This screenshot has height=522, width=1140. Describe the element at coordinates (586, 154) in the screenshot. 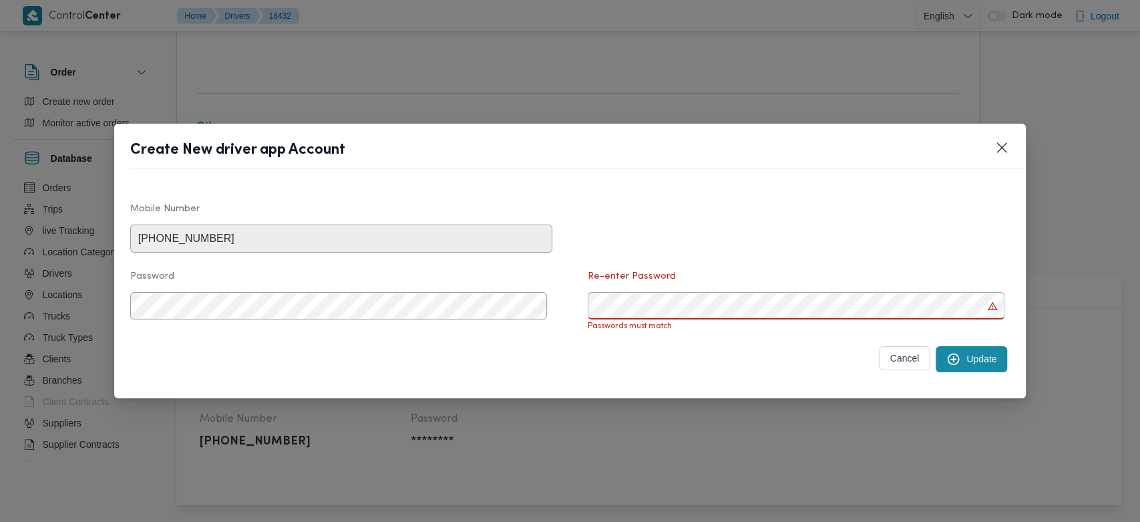

I see `header: Create New driver app Account` at that location.